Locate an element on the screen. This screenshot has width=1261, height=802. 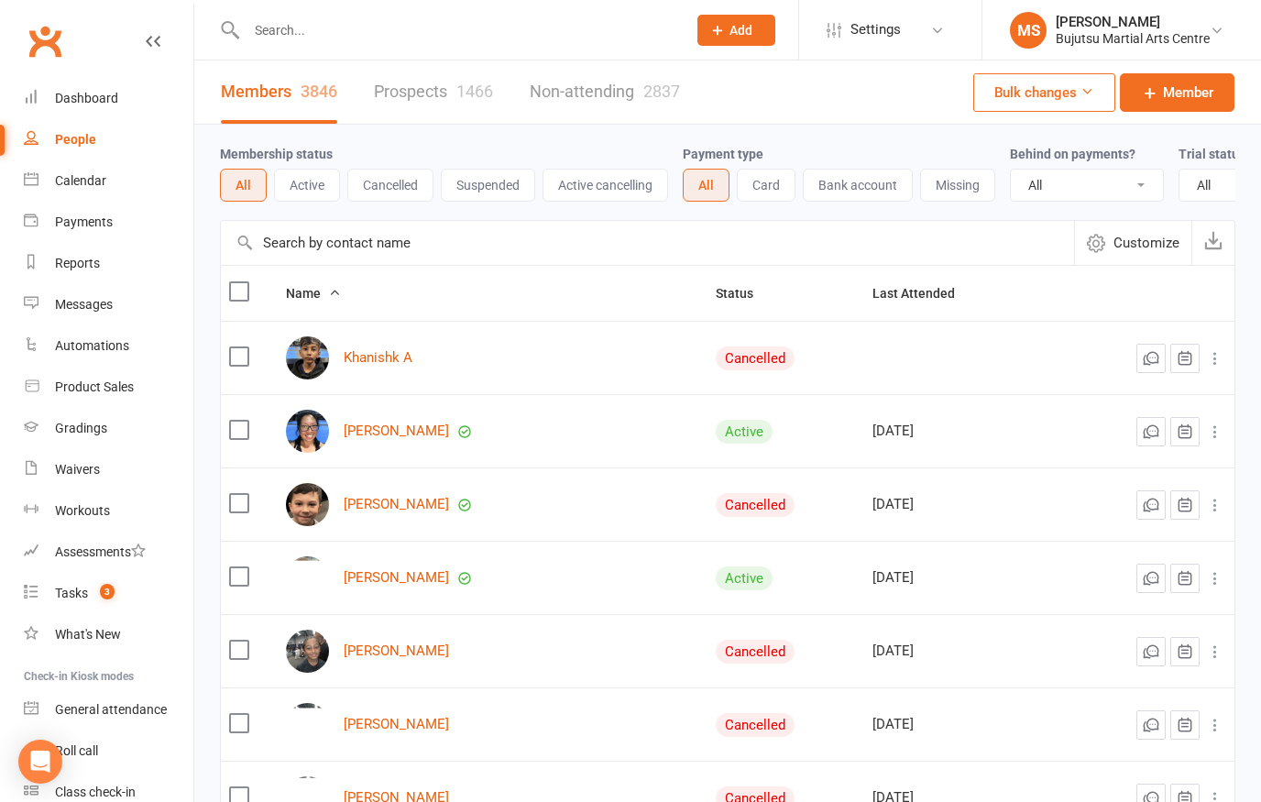
button: Bulk changes is located at coordinates (1044, 93).